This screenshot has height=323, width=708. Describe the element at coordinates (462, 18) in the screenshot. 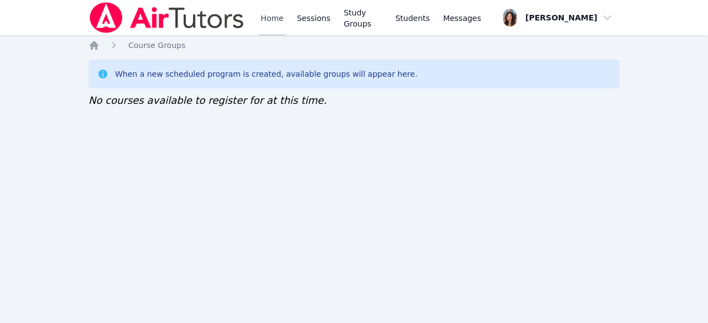

I see `span: Messages` at that location.